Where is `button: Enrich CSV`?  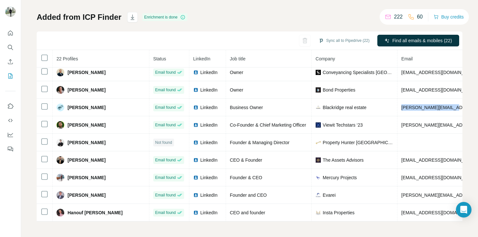
button: Enrich CSV is located at coordinates (10, 62).